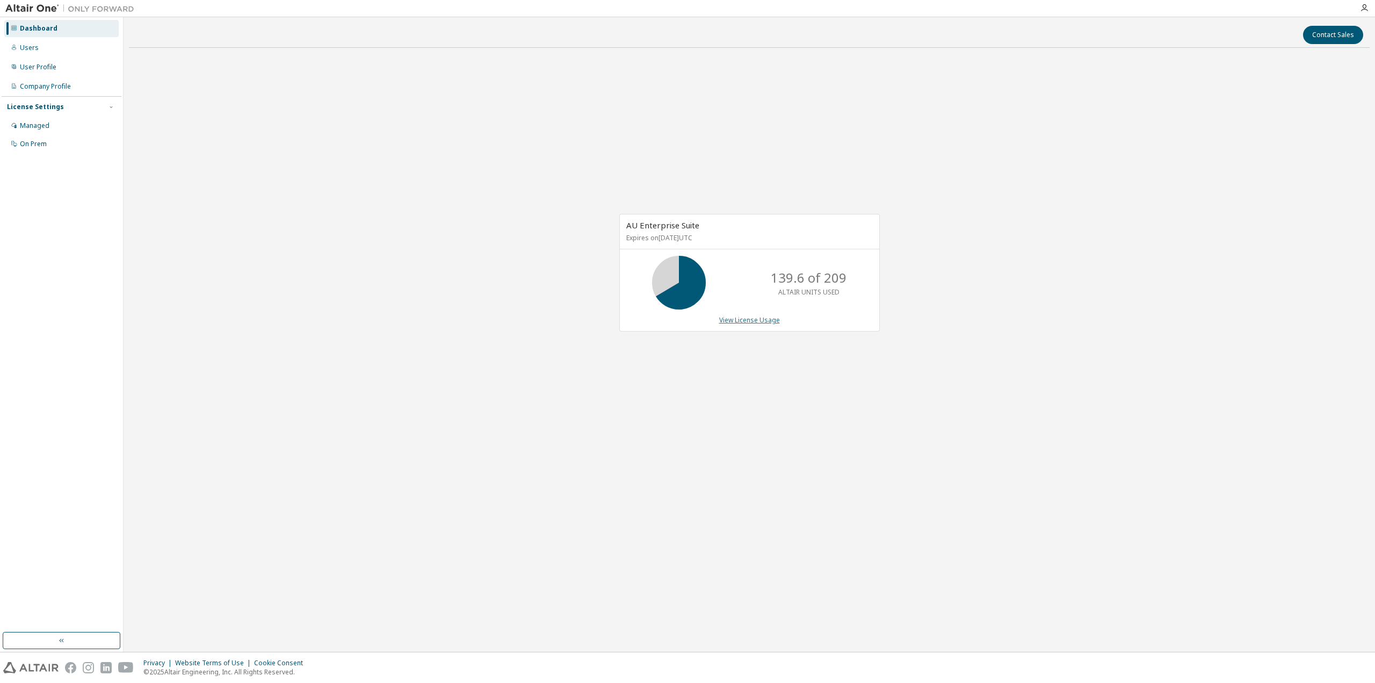  I want to click on div: Company Profile, so click(45, 86).